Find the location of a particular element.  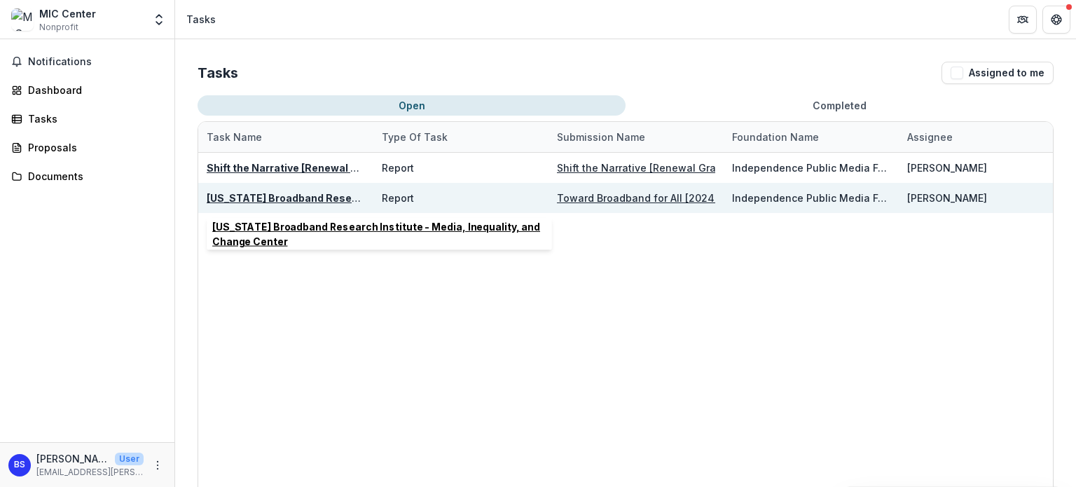

button: Open entity switcher is located at coordinates (159, 20).